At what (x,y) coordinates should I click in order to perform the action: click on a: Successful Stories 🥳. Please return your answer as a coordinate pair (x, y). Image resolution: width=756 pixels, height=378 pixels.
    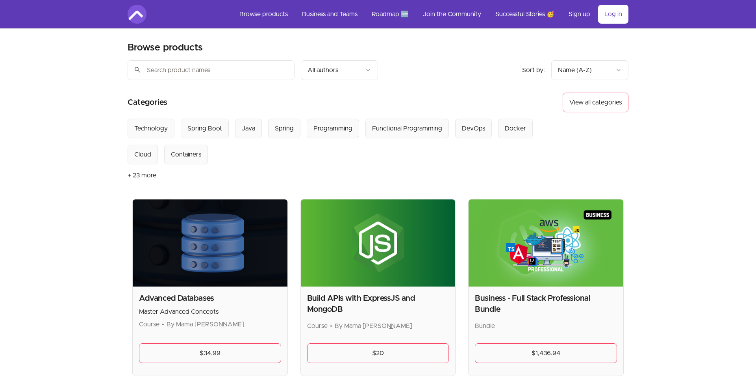
    Looking at the image, I should click on (525, 14).